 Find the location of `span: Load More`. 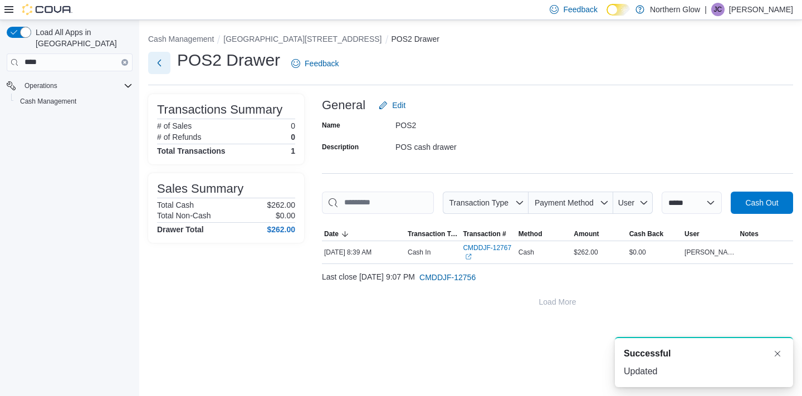

span: Load More is located at coordinates (558, 302).